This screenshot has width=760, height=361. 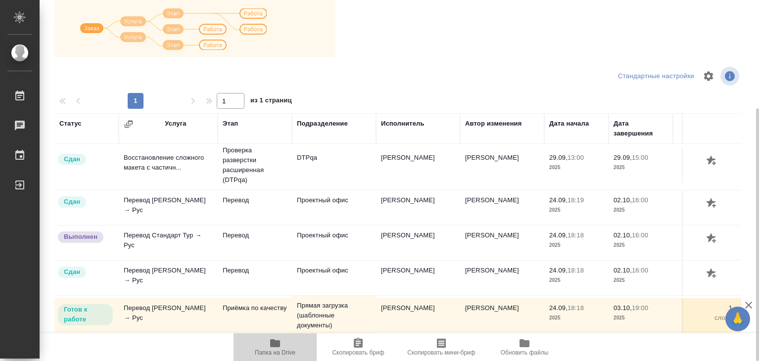 What do you see at coordinates (575, 200) in the screenshot?
I see `p: 18:19` at bounding box center [575, 200].